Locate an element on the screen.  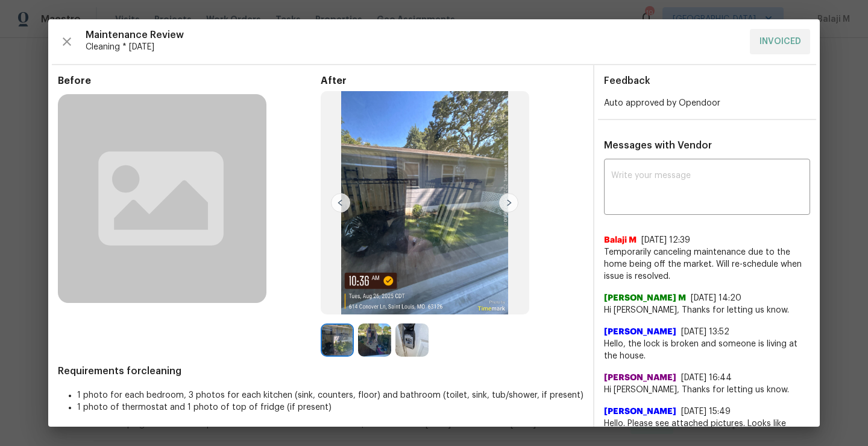
span: Feedback is located at coordinates (627, 81).